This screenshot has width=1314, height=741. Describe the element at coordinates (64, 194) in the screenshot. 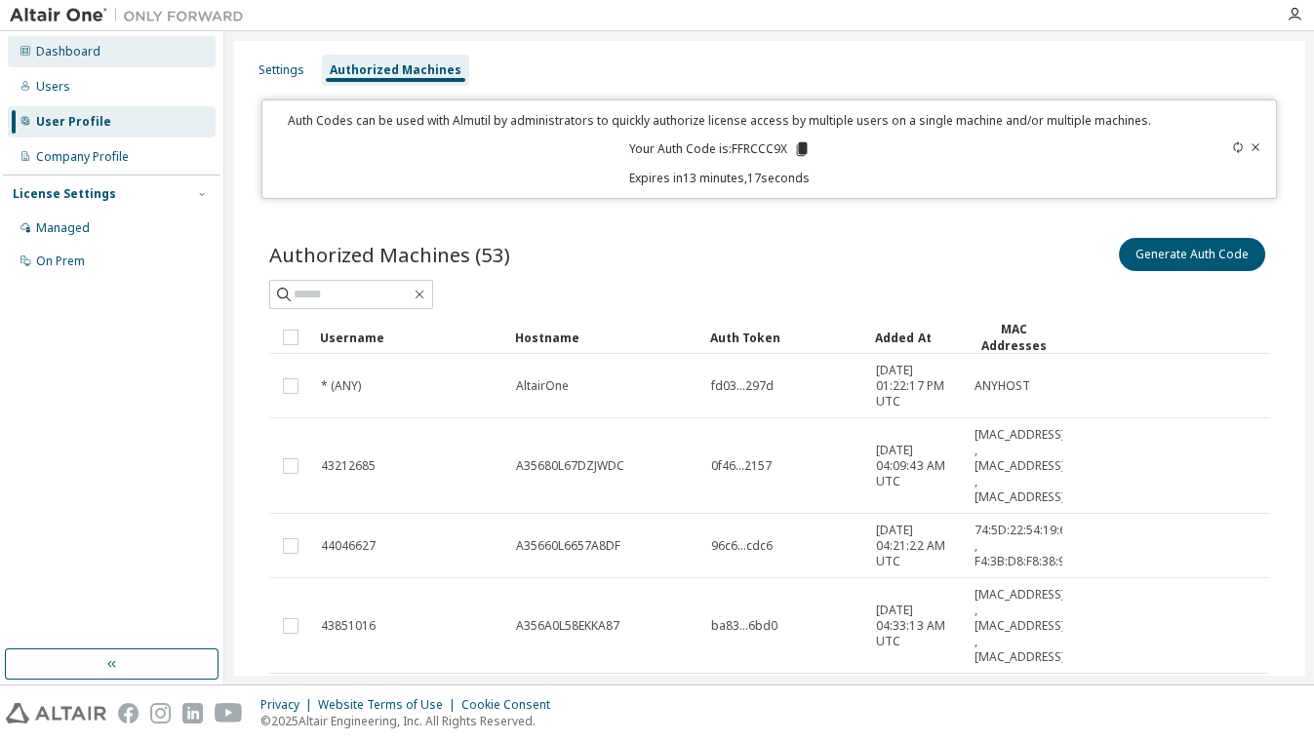

I see `div: License Settings` at that location.